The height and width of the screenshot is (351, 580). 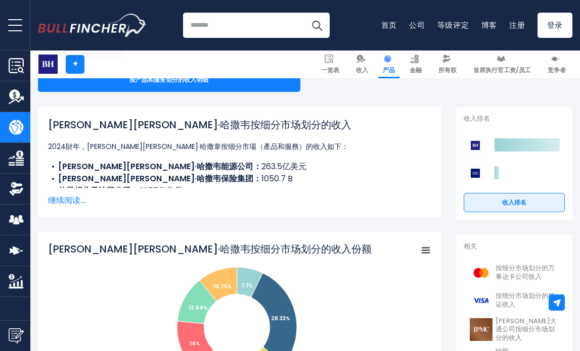 What do you see at coordinates (417, 25) in the screenshot?
I see `a: 公司` at bounding box center [417, 25].